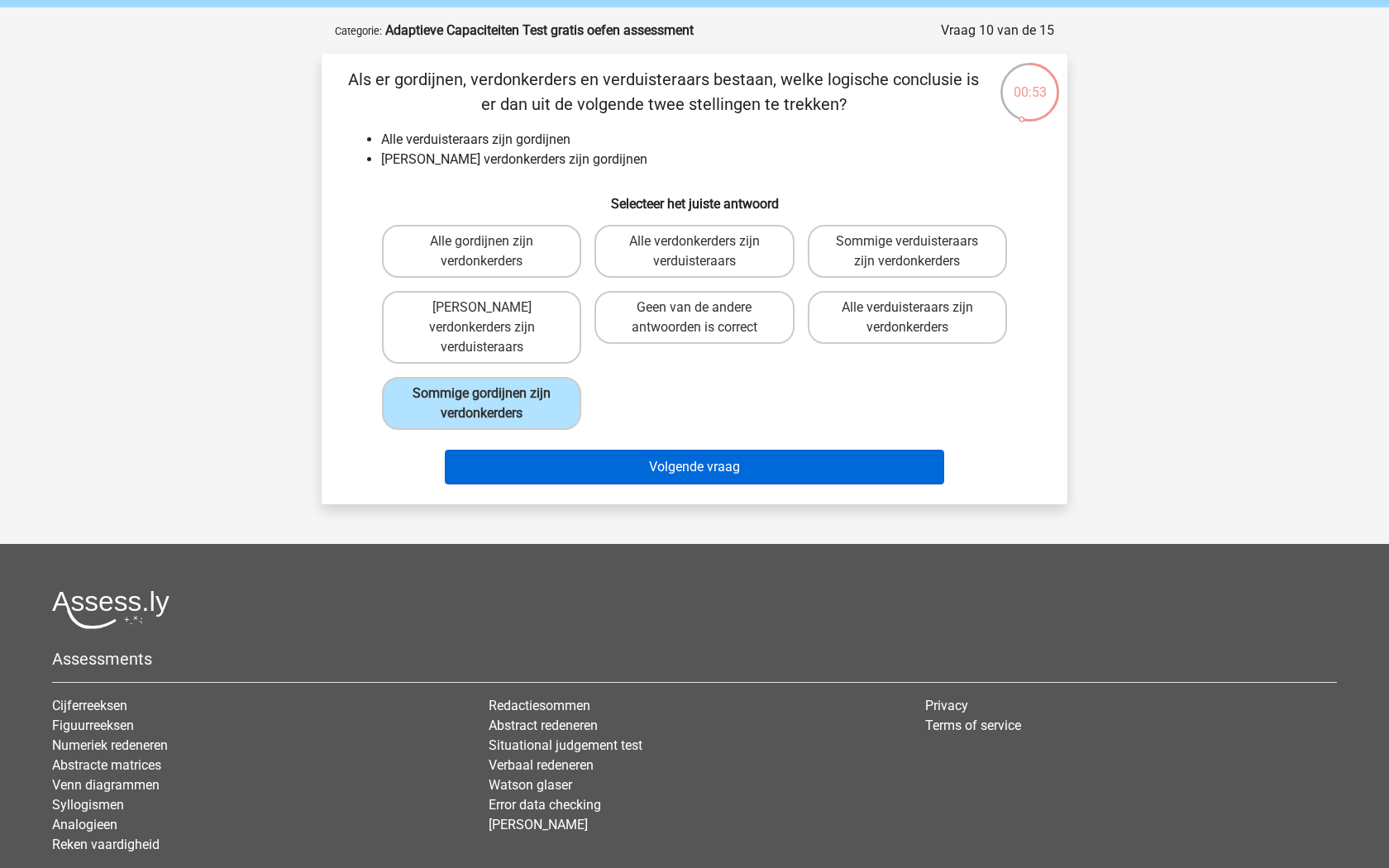 Image resolution: width=1389 pixels, height=868 pixels. Describe the element at coordinates (106, 785) in the screenshot. I see `a: Venn diagrammen` at that location.